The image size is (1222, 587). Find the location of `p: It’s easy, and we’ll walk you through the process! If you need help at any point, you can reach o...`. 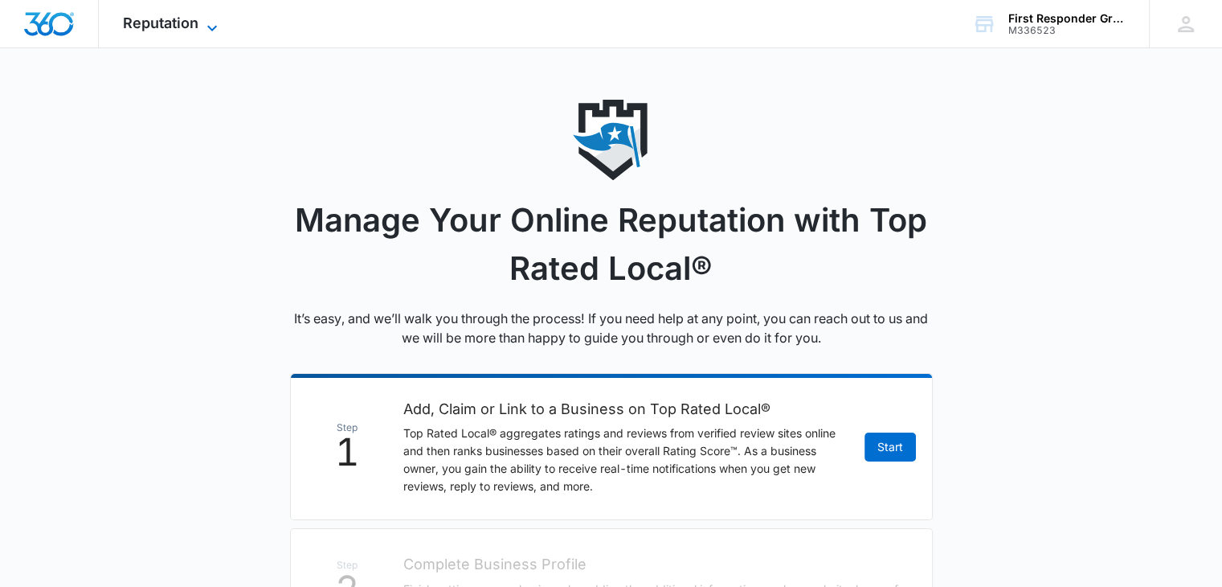

p: It’s easy, and we’ll walk you through the process! If you need help at any point, you can reach o... is located at coordinates (611, 328).